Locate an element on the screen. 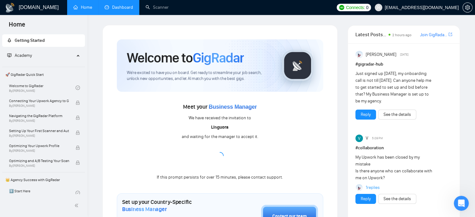 Image resolution: width=475 pixels, height=217 pixels. span: 🚀 GigRadar Quick Start is located at coordinates (43, 75).